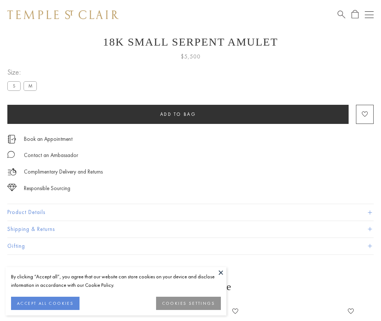  What do you see at coordinates (178, 114) in the screenshot?
I see `button: Add to bag` at bounding box center [178, 114].